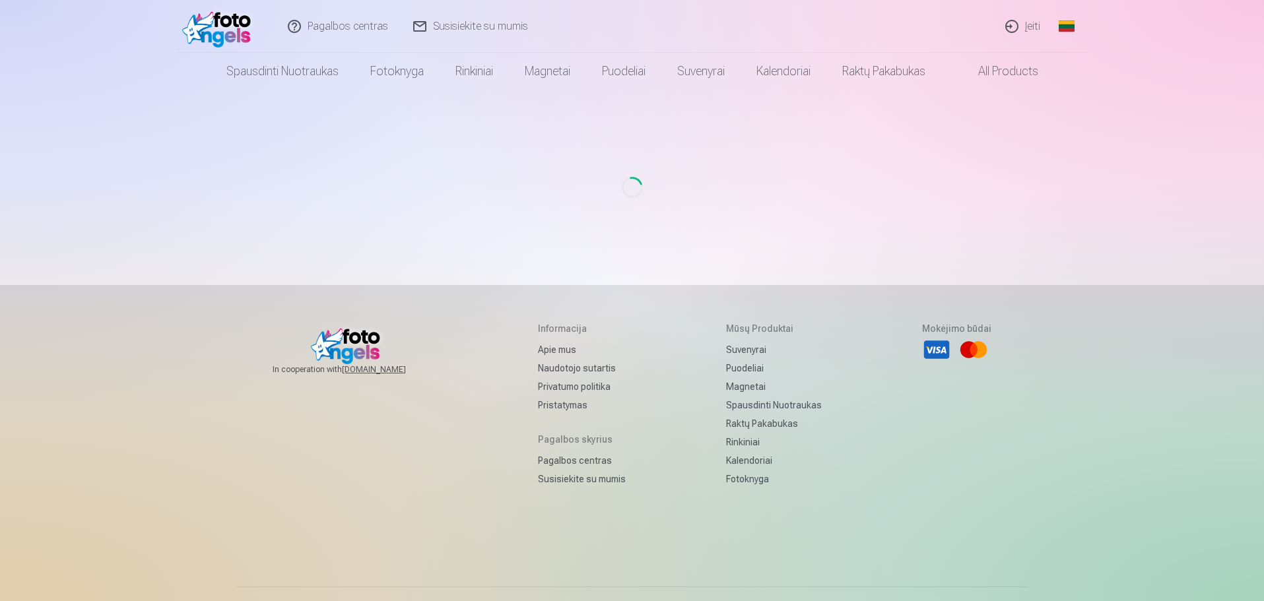 The image size is (1264, 601). Describe the element at coordinates (581, 387) in the screenshot. I see `a: Privatumo politika` at that location.